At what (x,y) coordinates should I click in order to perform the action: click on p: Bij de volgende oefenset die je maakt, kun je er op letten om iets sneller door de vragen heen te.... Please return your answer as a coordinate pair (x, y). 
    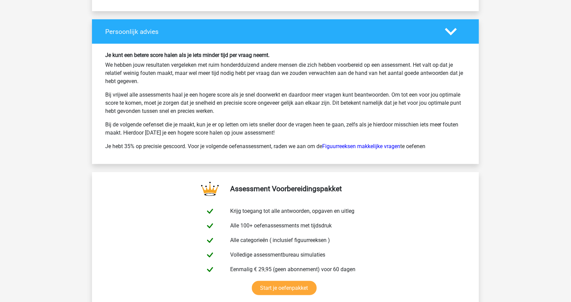
    Looking at the image, I should click on (285, 129).